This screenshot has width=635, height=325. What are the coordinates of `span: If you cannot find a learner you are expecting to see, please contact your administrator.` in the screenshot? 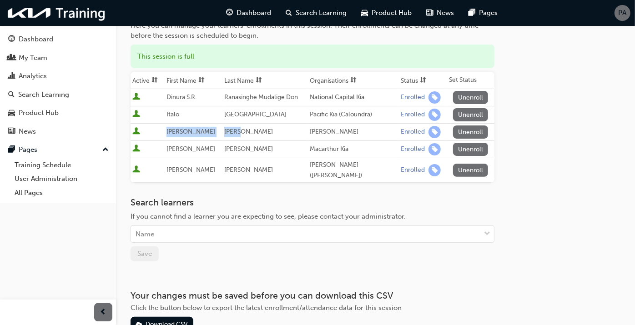 It's located at (268, 216).